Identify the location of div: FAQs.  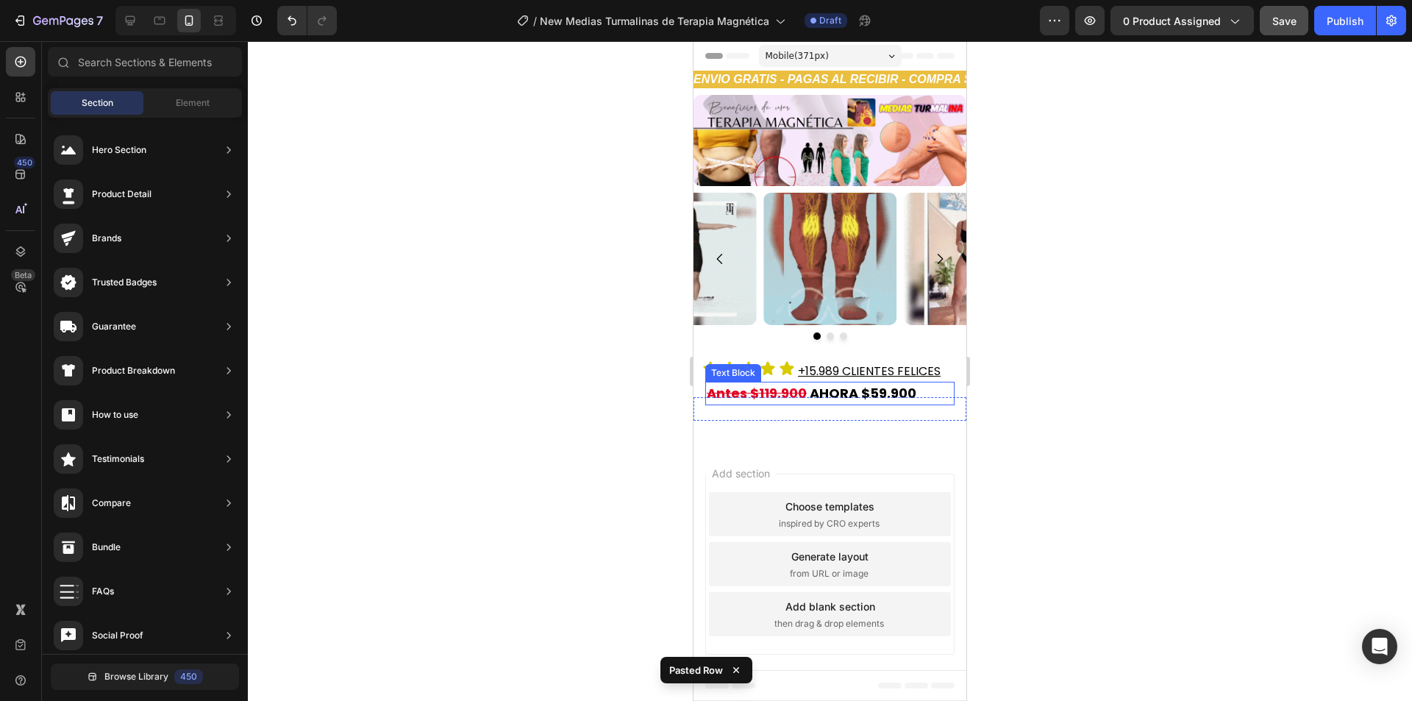
(103, 591).